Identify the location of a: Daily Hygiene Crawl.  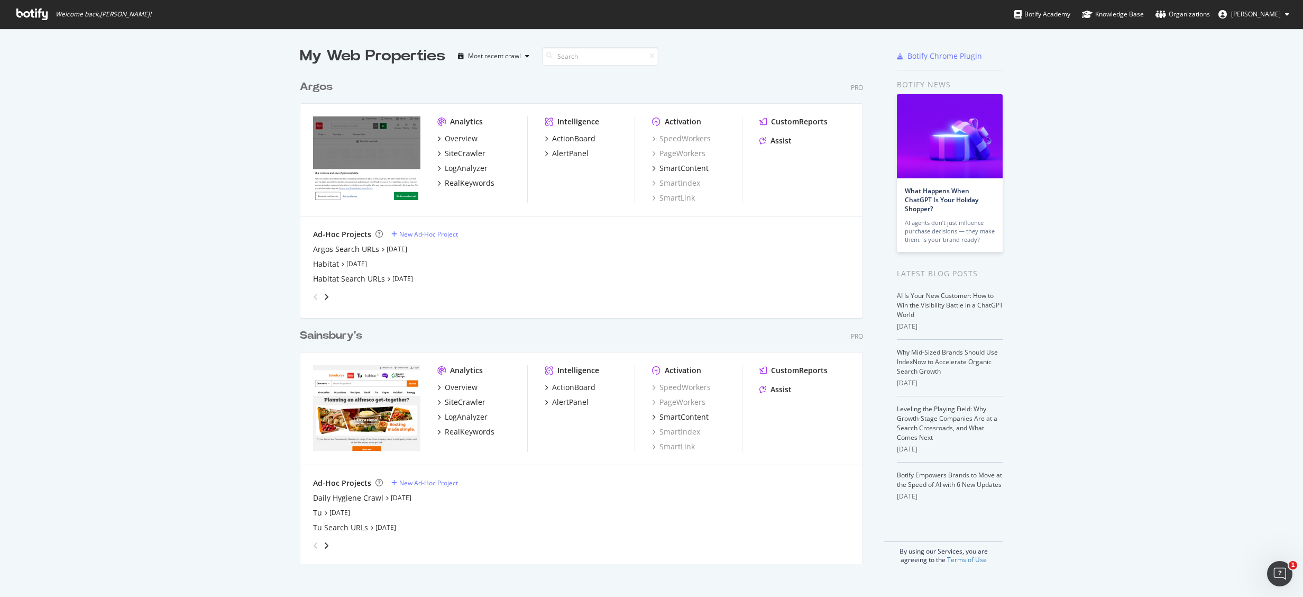
(348, 498).